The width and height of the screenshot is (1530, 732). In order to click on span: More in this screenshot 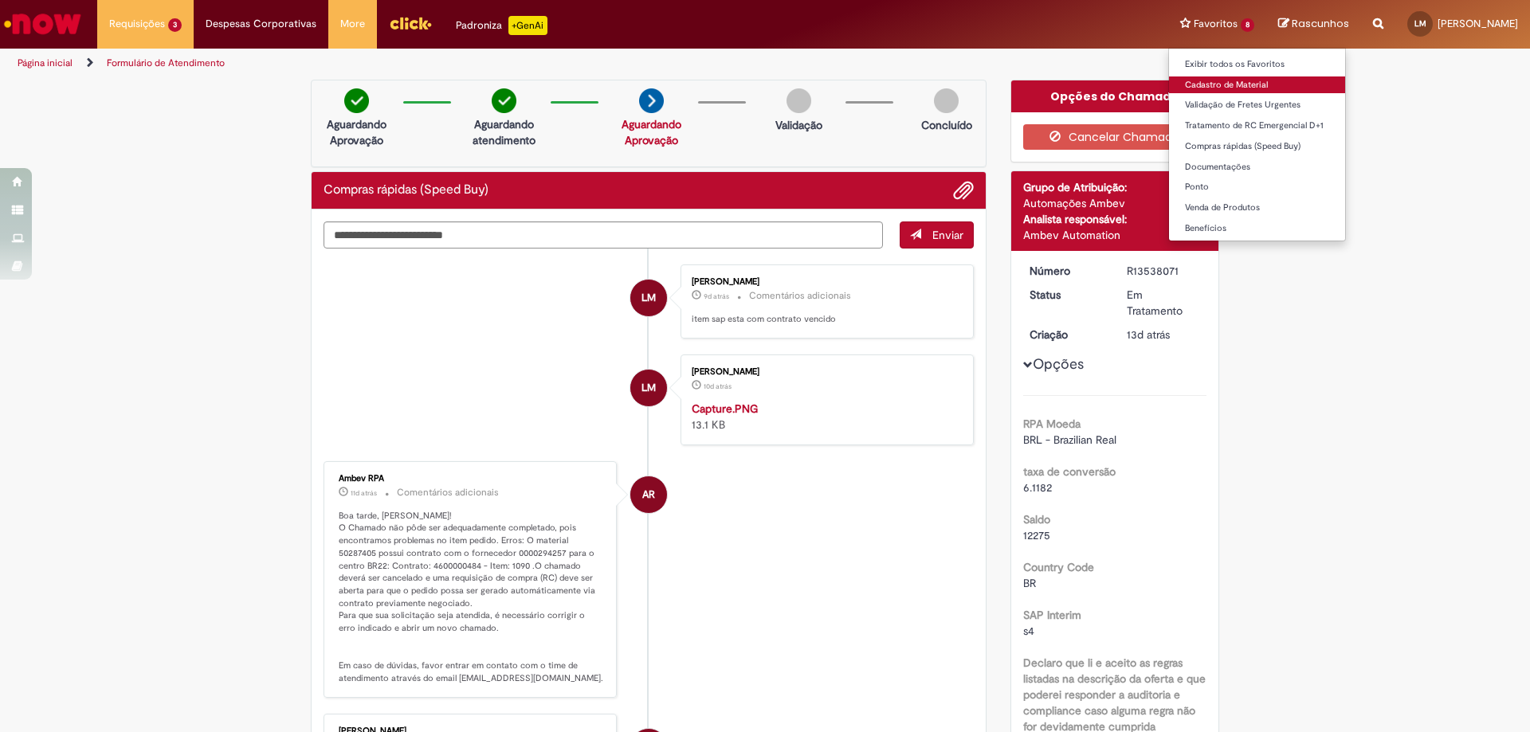, I will do `click(352, 24)`.